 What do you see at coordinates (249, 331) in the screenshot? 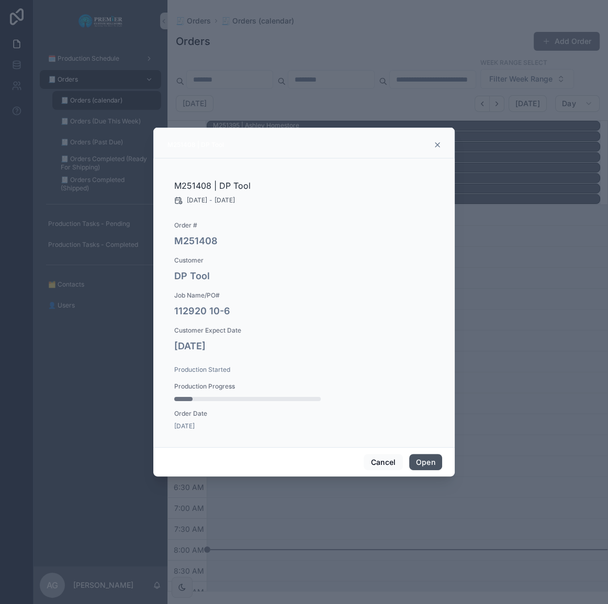
I see `span: Customer Expect Date` at bounding box center [249, 331].